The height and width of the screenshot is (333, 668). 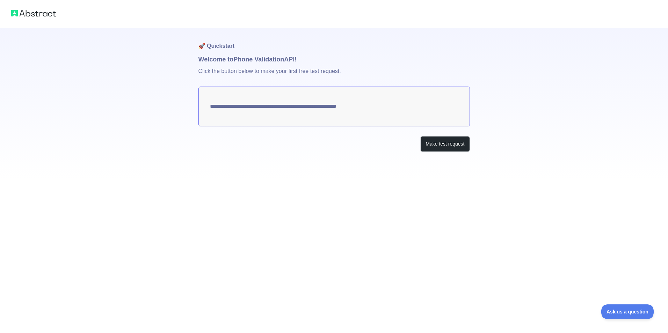 What do you see at coordinates (34, 13) in the screenshot?
I see `img: Abstract logo` at bounding box center [34, 13].